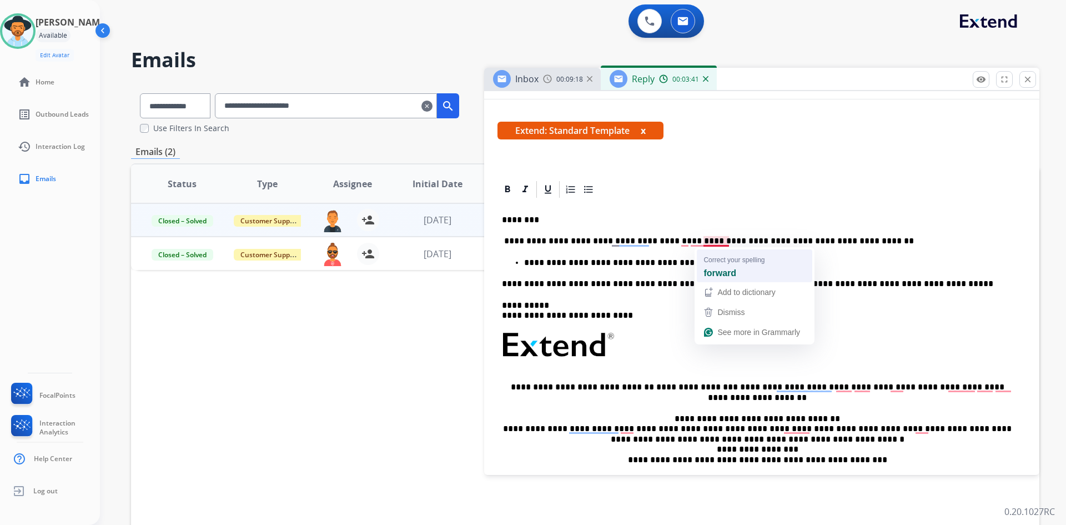 The height and width of the screenshot is (525, 1066). I want to click on span: Outbound Leads, so click(62, 114).